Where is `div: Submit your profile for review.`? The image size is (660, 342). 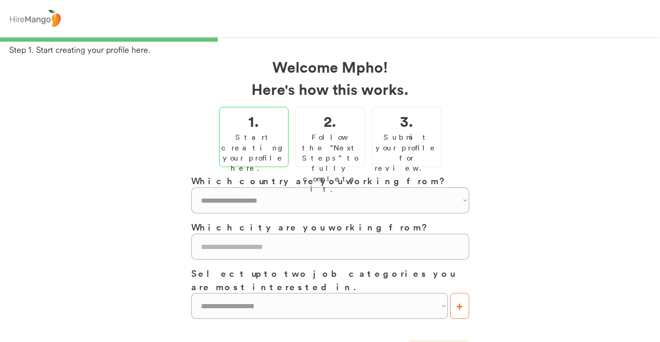 div: Submit your profile for review. is located at coordinates (407, 153).